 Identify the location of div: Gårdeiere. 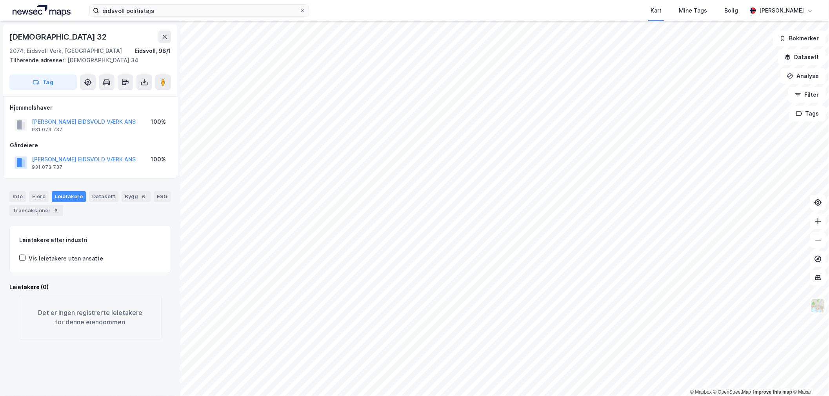
(90, 145).